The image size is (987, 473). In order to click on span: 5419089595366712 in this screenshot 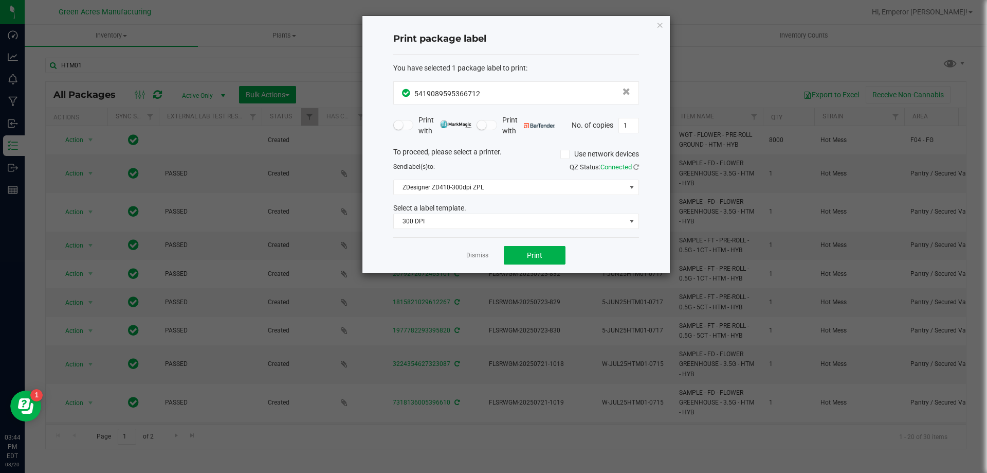, I will do `click(447, 94)`.